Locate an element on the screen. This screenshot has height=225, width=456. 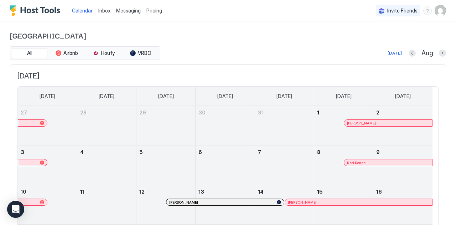
span: 3 is located at coordinates (22, 152).